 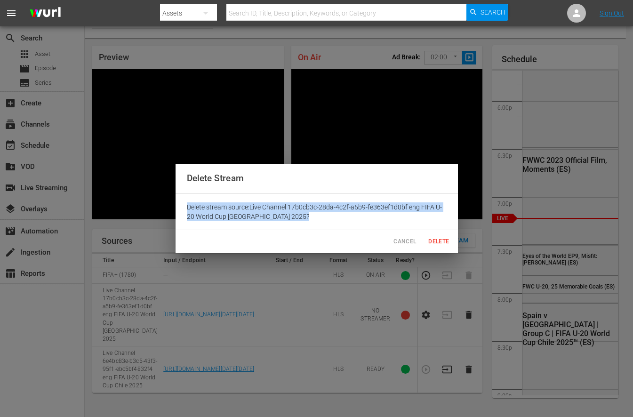 What do you see at coordinates (439, 241) in the screenshot?
I see `span: Delete` at bounding box center [439, 241].